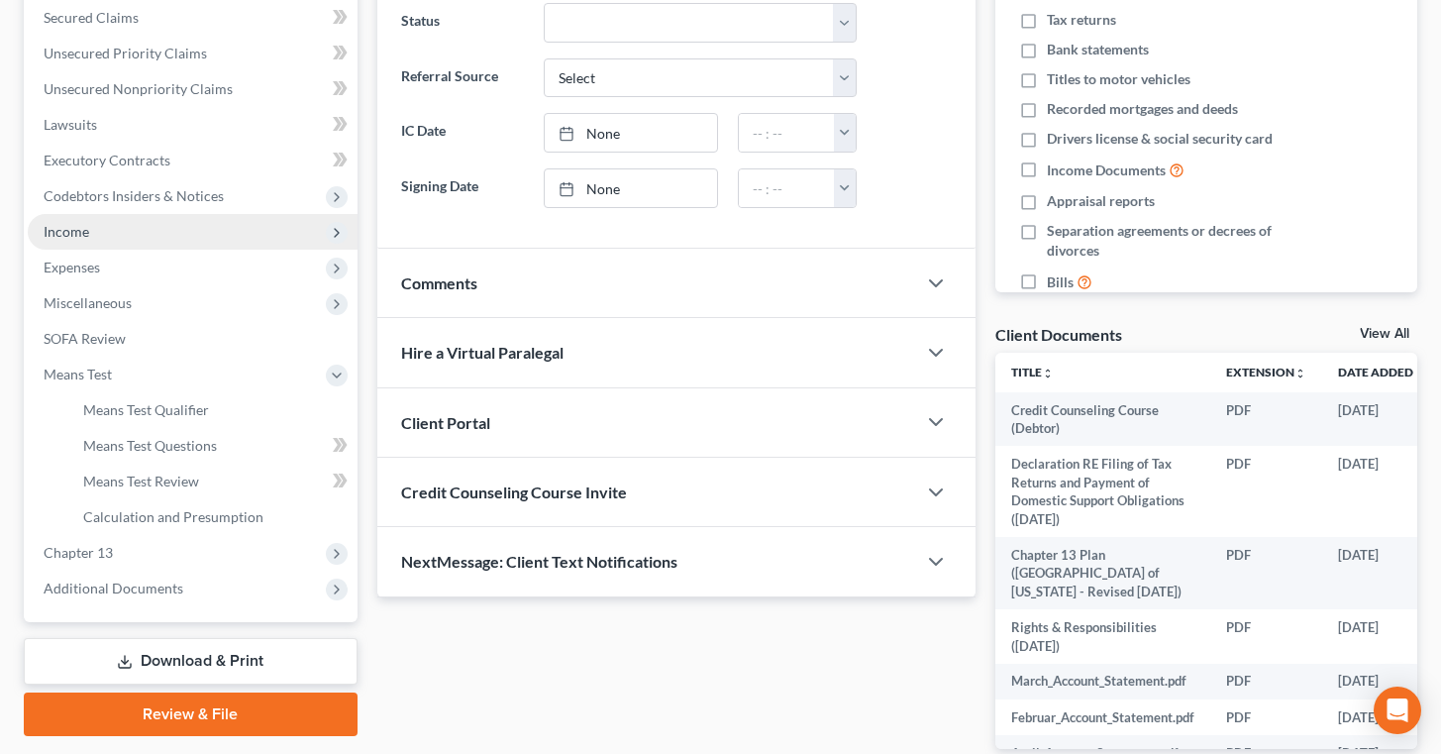  Describe the element at coordinates (1383, 372) in the screenshot. I see `a: Date Added expand_more` at that location.